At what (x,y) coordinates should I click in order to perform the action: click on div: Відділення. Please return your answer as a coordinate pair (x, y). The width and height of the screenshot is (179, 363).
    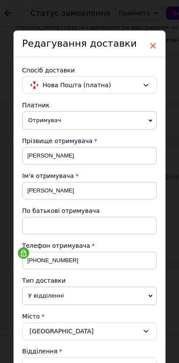
    Looking at the image, I should click on (90, 352).